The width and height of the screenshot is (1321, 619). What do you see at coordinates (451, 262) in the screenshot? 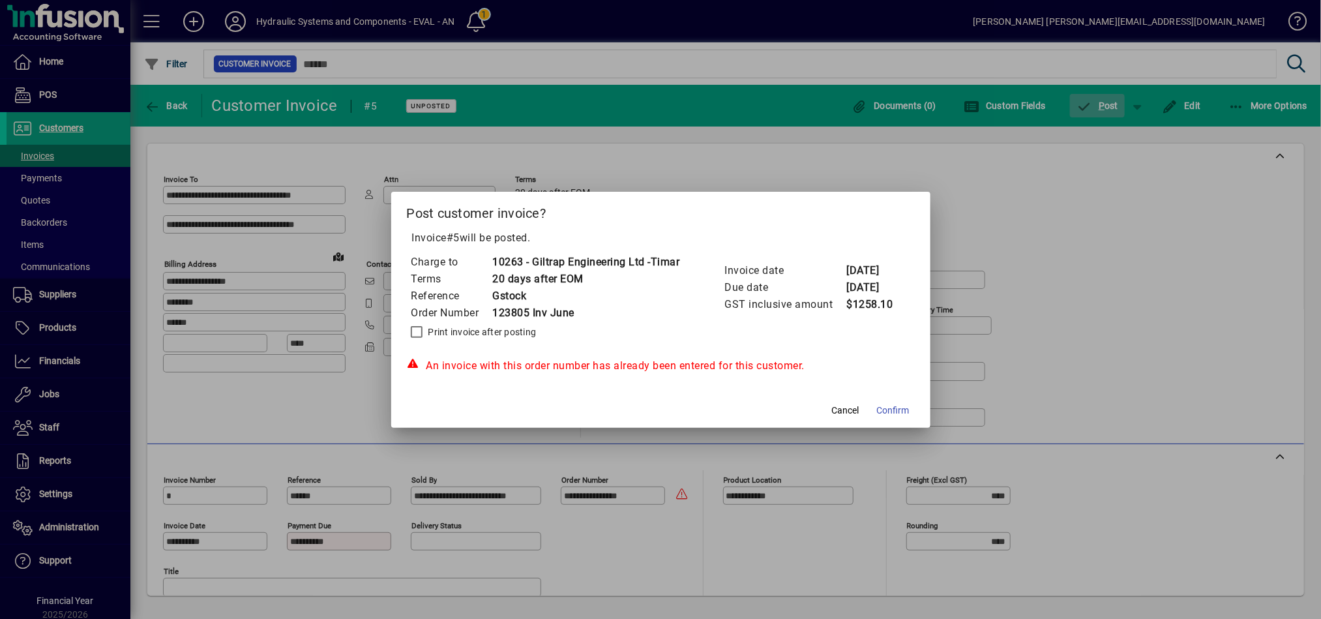
I see `td: Charge to` at bounding box center [451, 262].